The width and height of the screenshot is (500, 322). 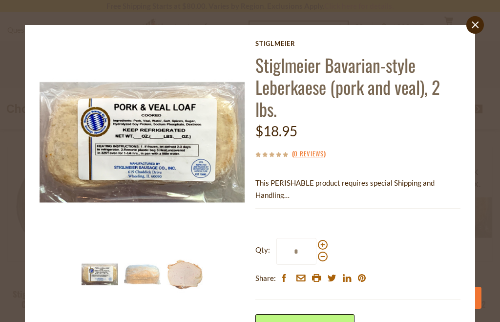 What do you see at coordinates (296, 251) in the screenshot?
I see `input: Qty:` at bounding box center [296, 251].